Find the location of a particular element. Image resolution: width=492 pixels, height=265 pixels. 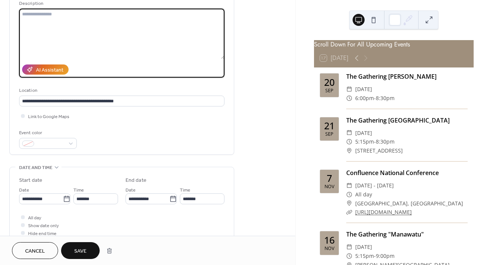

span: 9:00pm is located at coordinates (385, 256).